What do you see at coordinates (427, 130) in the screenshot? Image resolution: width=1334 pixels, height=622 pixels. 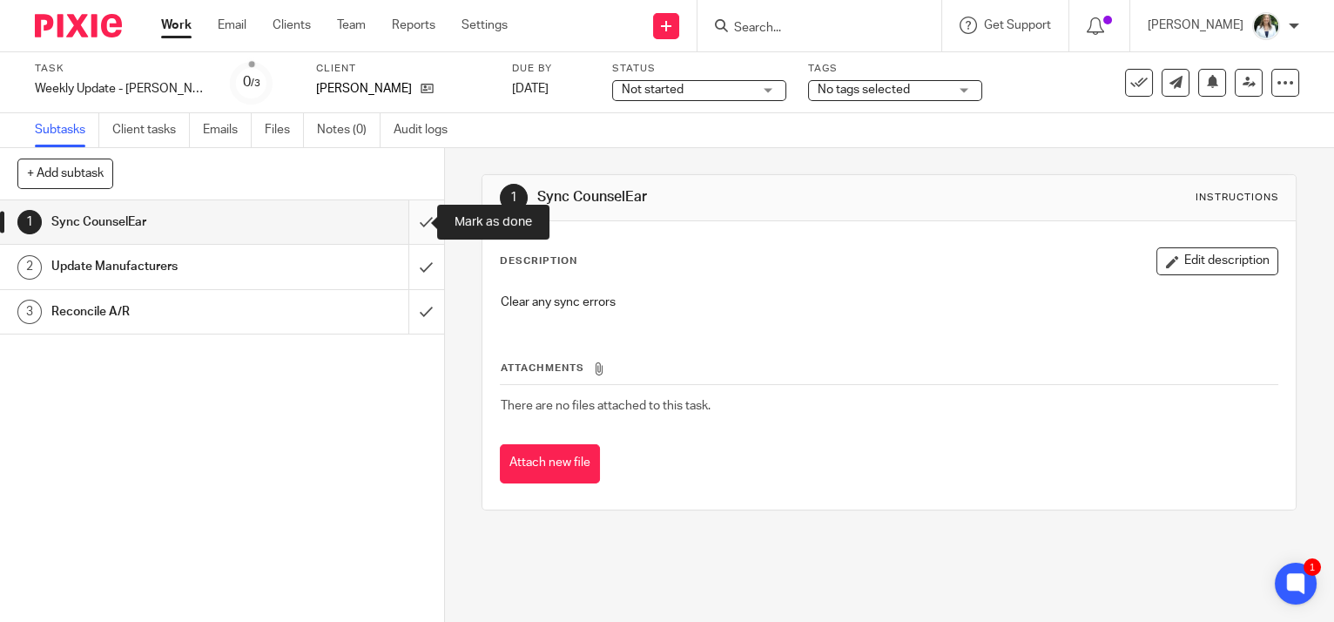 I see `a: Audit logs` at bounding box center [427, 130].